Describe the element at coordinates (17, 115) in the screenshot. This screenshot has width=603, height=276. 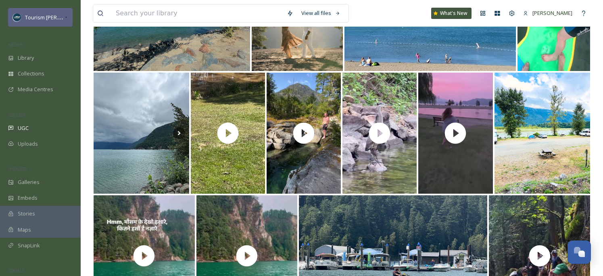
I see `span: COLLECT` at that location.